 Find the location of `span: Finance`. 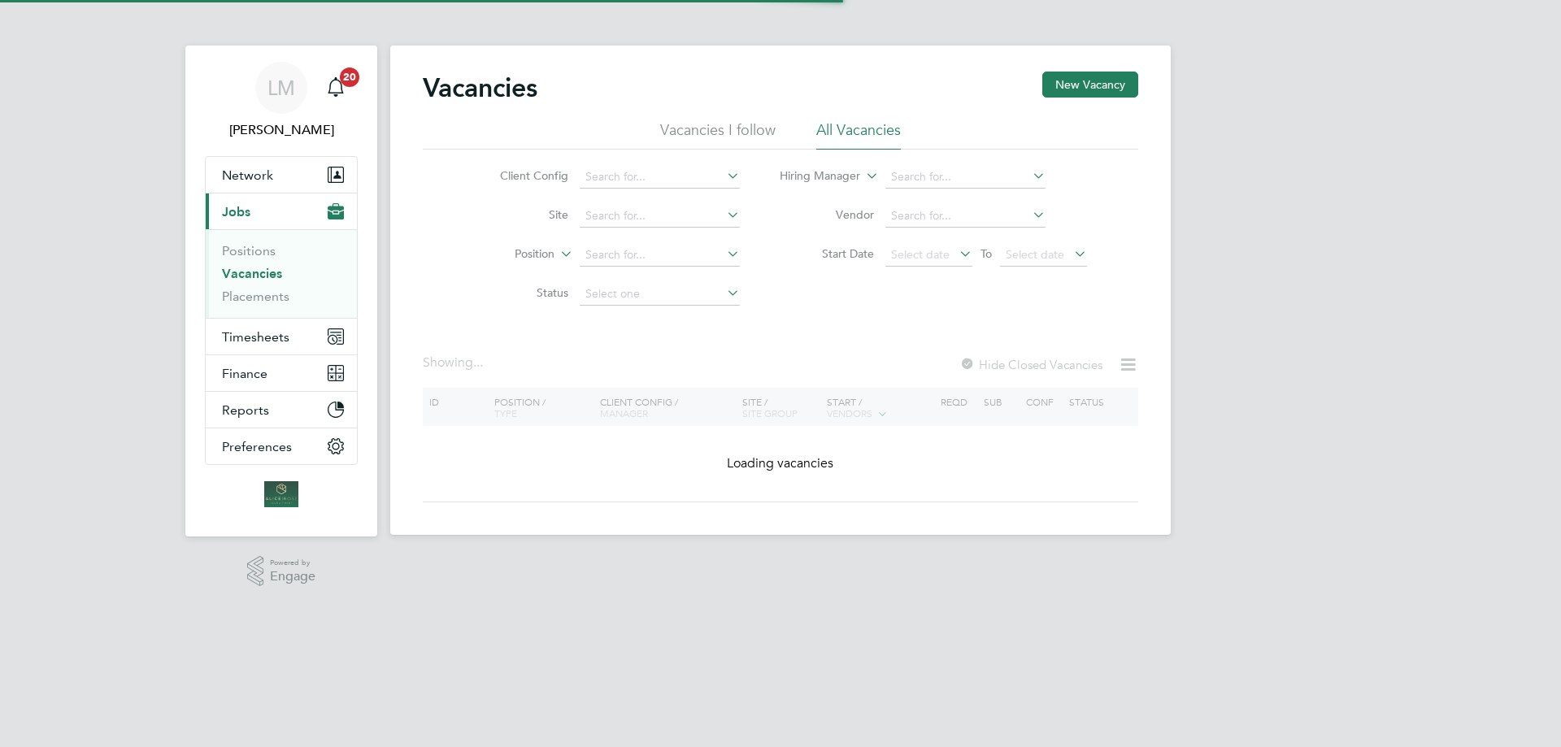

span: Finance is located at coordinates (245, 373).